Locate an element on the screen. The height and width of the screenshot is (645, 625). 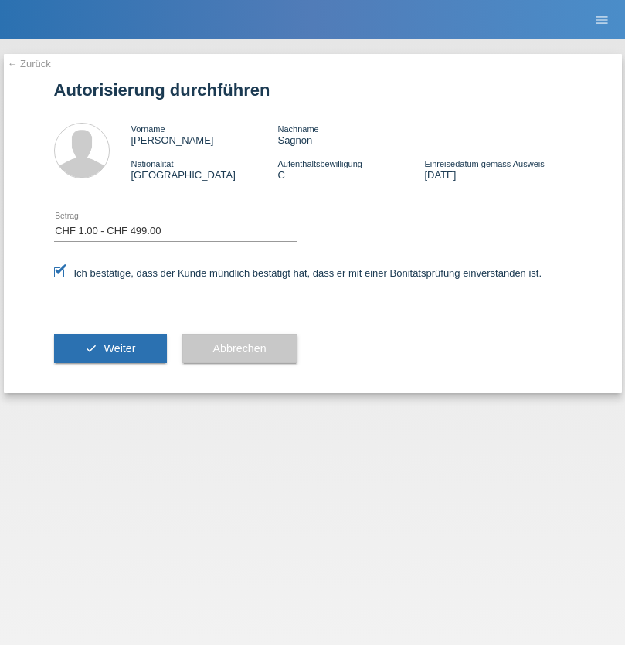
i: menu is located at coordinates (602, 20).